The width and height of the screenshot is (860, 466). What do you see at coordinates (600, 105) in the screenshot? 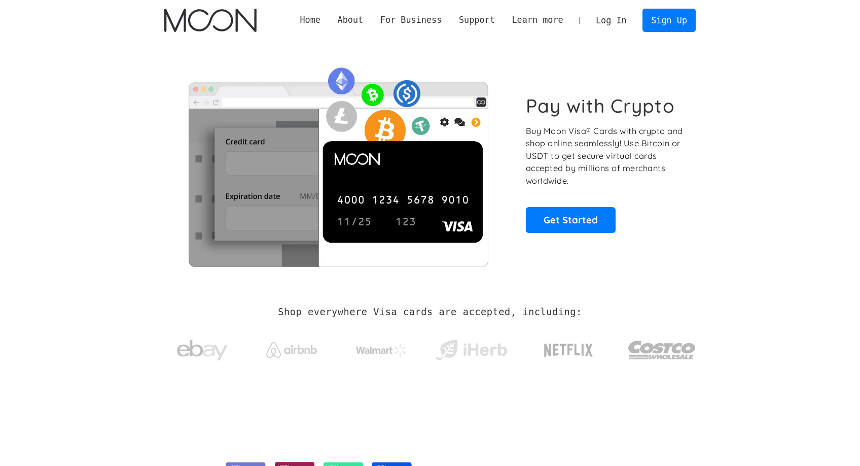
I see `h1: Pay with Crypto` at bounding box center [600, 105].